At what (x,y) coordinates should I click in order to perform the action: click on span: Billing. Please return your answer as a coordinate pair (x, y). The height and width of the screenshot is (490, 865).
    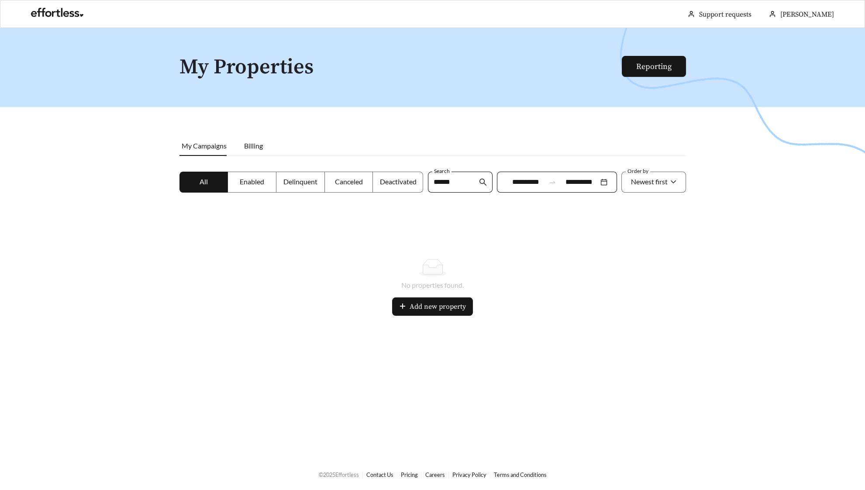
    Looking at the image, I should click on (253, 145).